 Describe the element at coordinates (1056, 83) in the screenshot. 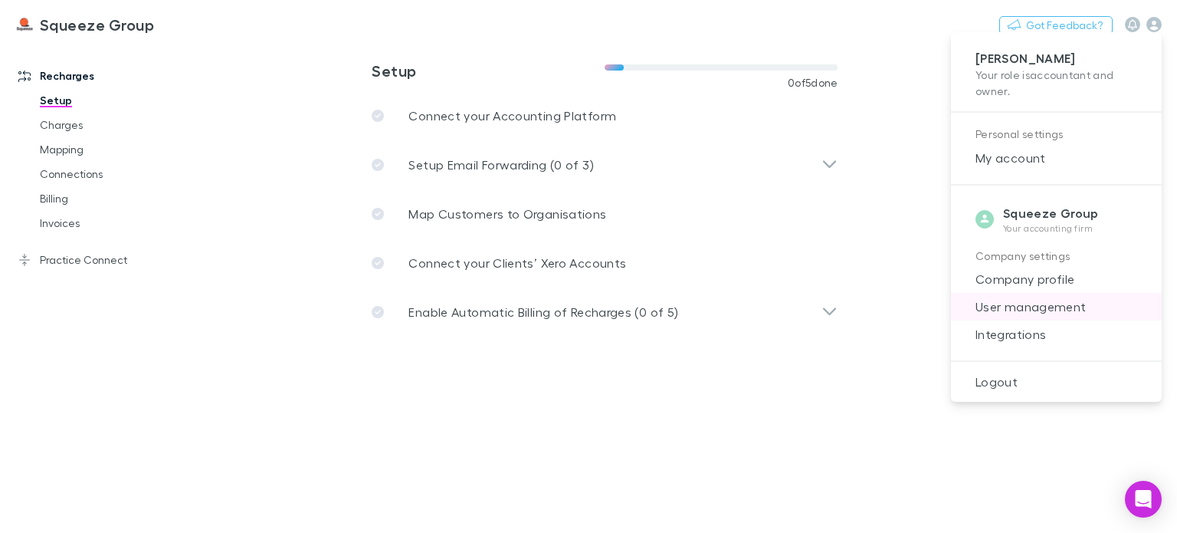

I see `p: Your role is accountant and owner .` at that location.